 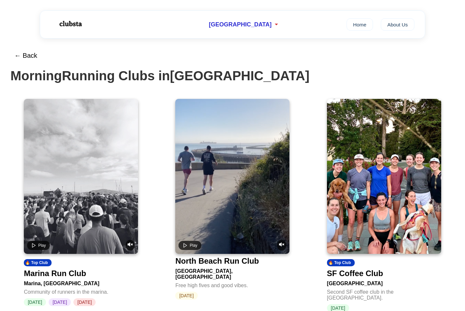 What do you see at coordinates (217, 261) in the screenshot?
I see `div: North Beach Run Club` at bounding box center [217, 261].